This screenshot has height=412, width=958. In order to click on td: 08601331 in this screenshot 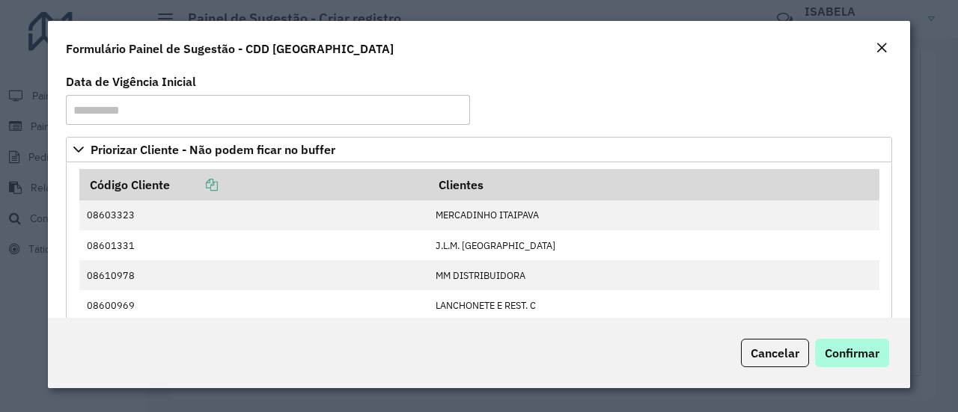, I will do `click(254, 246)`.